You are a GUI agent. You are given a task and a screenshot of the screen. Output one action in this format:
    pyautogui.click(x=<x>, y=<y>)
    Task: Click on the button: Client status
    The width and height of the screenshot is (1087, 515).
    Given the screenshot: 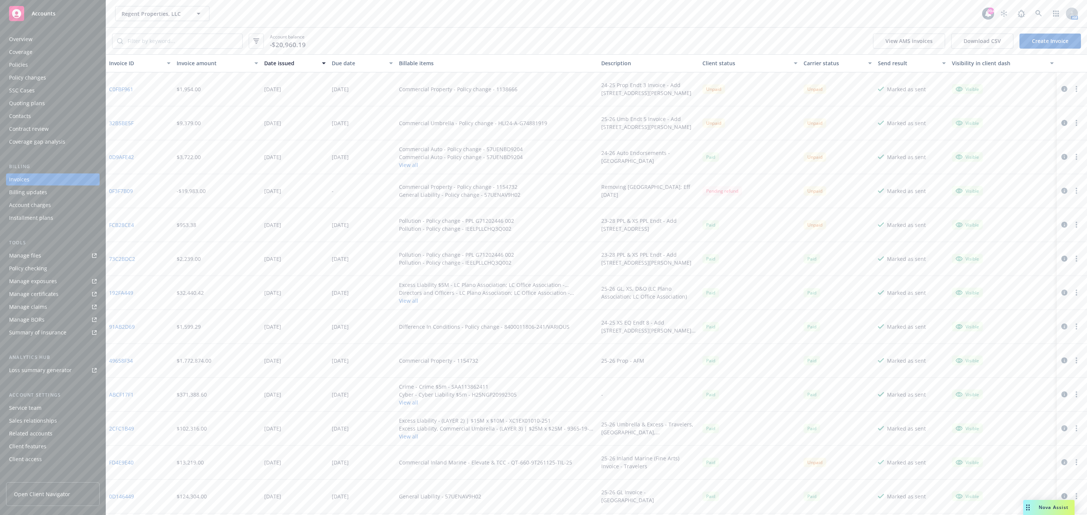 What is the action you would take?
    pyautogui.click(x=750, y=63)
    